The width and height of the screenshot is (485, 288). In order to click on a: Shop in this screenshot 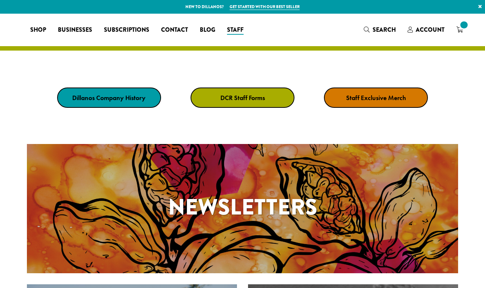, I will do `click(38, 30)`.